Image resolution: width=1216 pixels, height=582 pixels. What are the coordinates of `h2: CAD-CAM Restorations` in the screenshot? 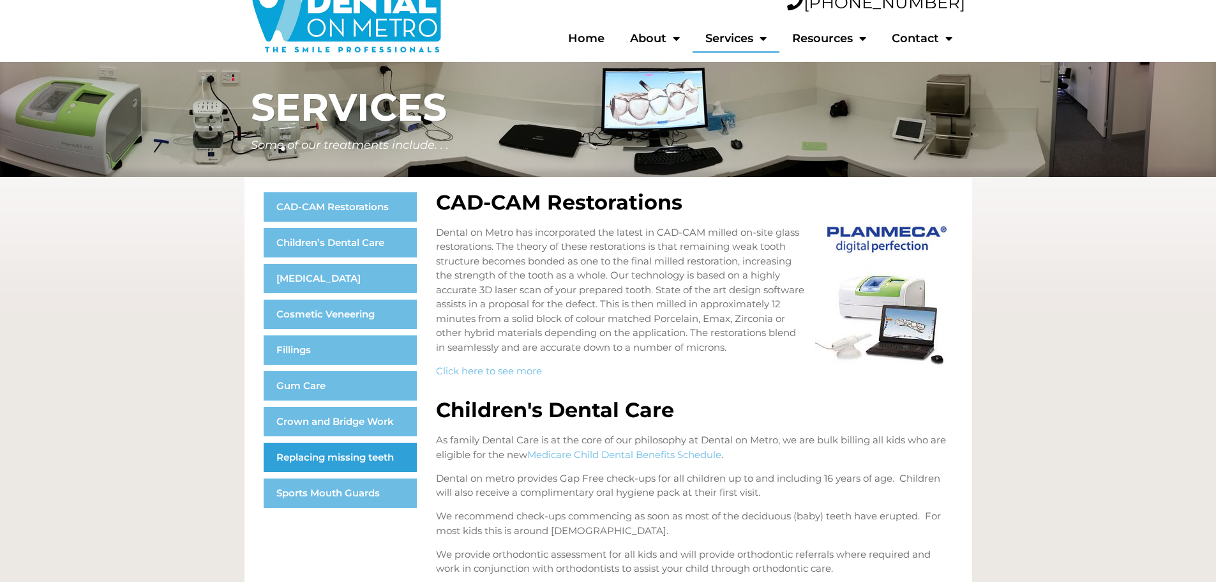 It's located at (695, 202).